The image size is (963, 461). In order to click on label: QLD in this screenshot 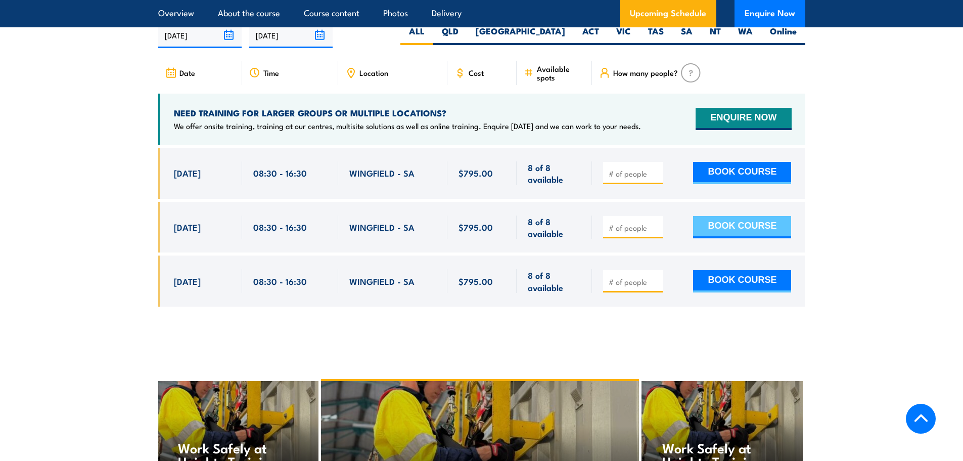, I will do `click(450, 35)`.